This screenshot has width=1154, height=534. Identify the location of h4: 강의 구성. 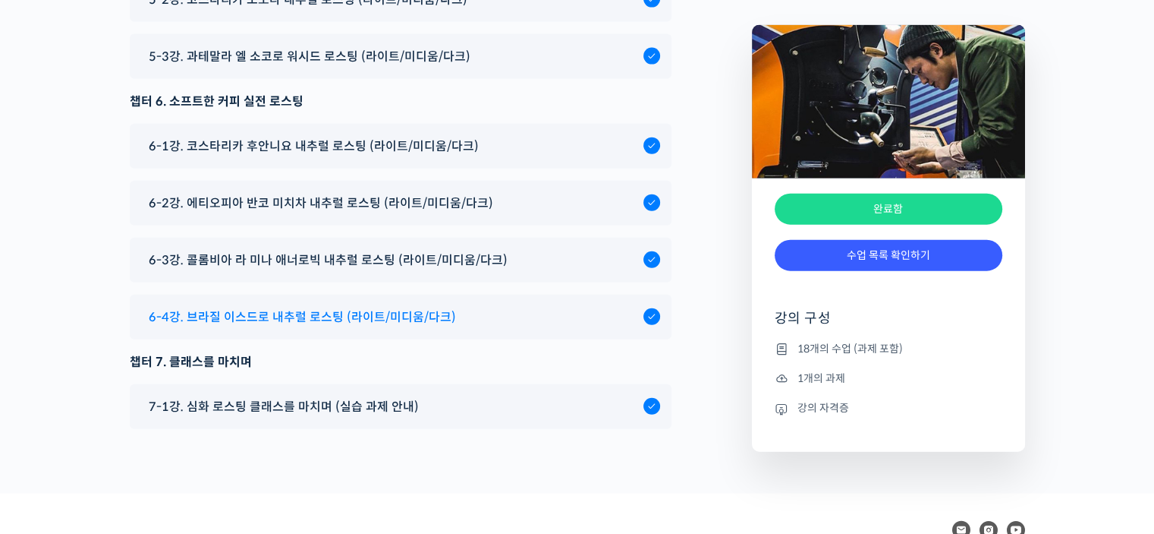
(889, 324).